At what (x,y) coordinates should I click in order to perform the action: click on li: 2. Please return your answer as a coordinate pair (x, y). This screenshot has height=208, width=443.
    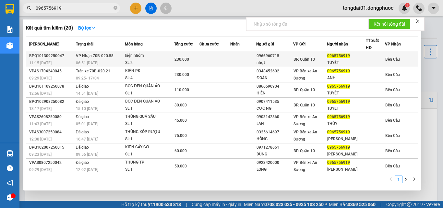
    Looking at the image, I should click on (407, 179).